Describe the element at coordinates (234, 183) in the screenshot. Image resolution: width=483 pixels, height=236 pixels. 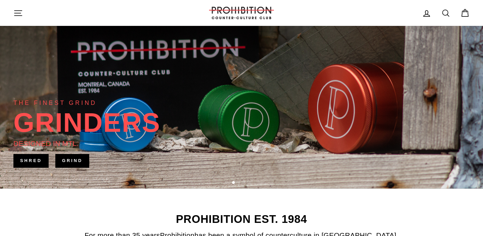
I see `button: 1` at that location.